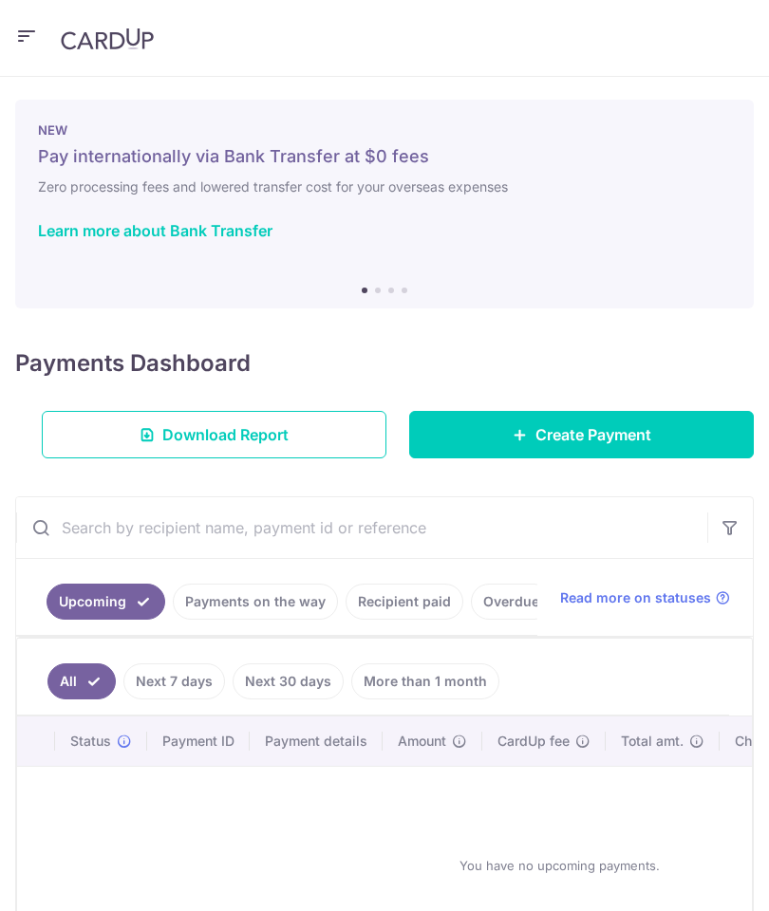 The height and width of the screenshot is (911, 769). I want to click on span: CardUp fee, so click(533, 741).